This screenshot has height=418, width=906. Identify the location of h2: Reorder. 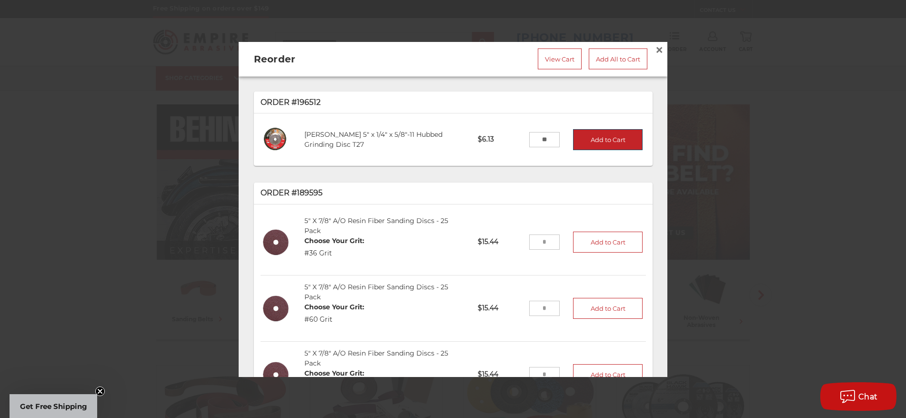
(333, 59).